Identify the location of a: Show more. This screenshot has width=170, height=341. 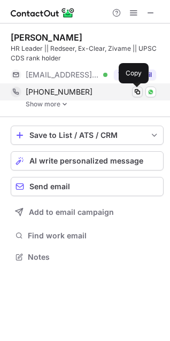
(95, 104).